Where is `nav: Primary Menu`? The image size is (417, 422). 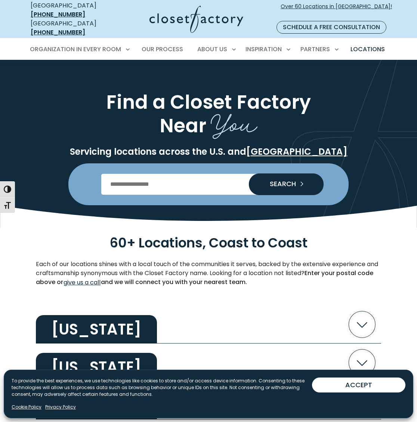
nav: Primary Menu is located at coordinates (208, 49).